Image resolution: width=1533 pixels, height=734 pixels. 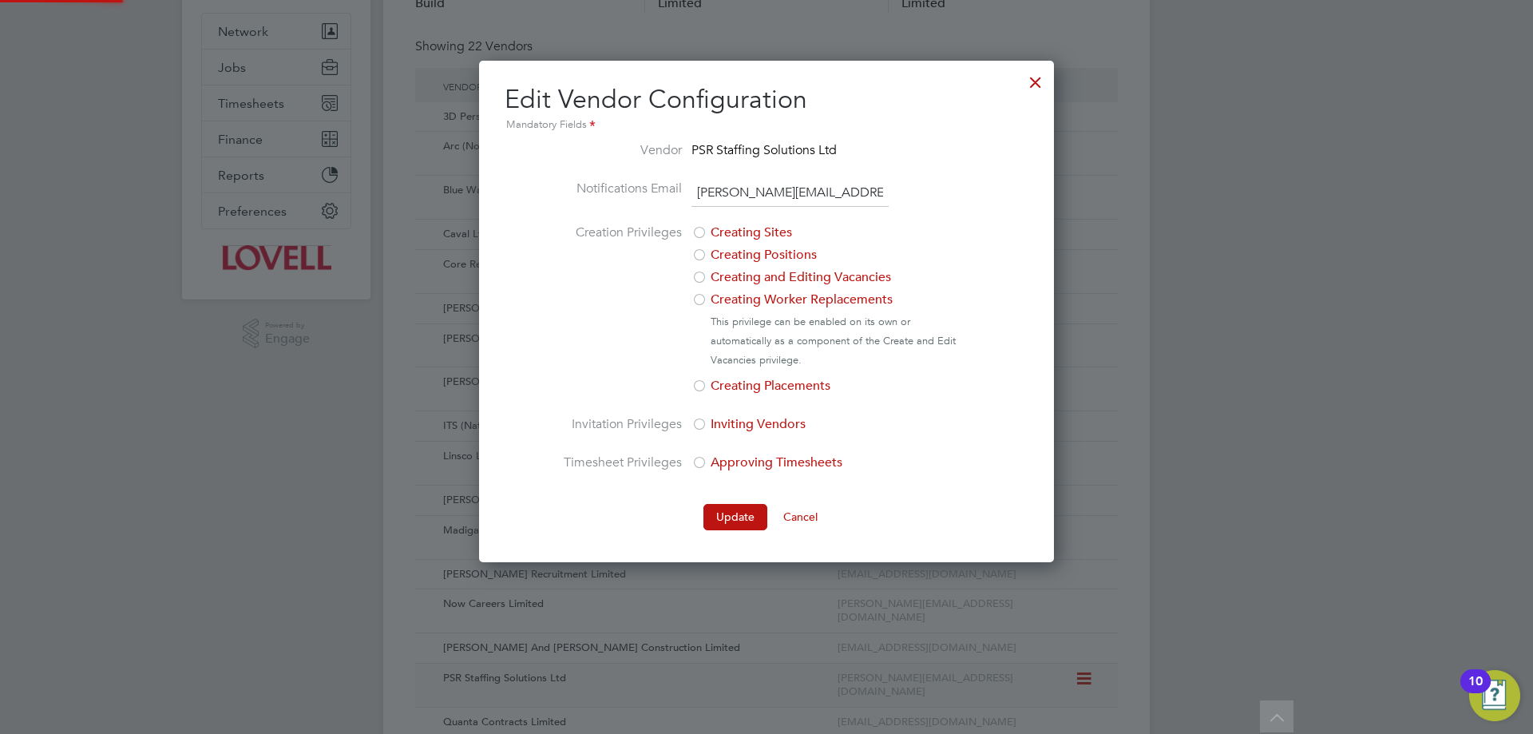 What do you see at coordinates (764, 152) in the screenshot?
I see `span: PSR Staffing Solutions Ltd` at bounding box center [764, 152].